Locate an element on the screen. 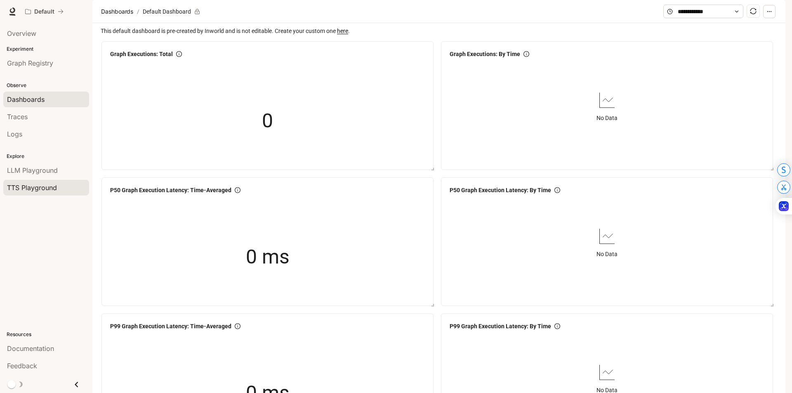 This screenshot has height=393, width=792. span: 0 ms is located at coordinates (268, 257).